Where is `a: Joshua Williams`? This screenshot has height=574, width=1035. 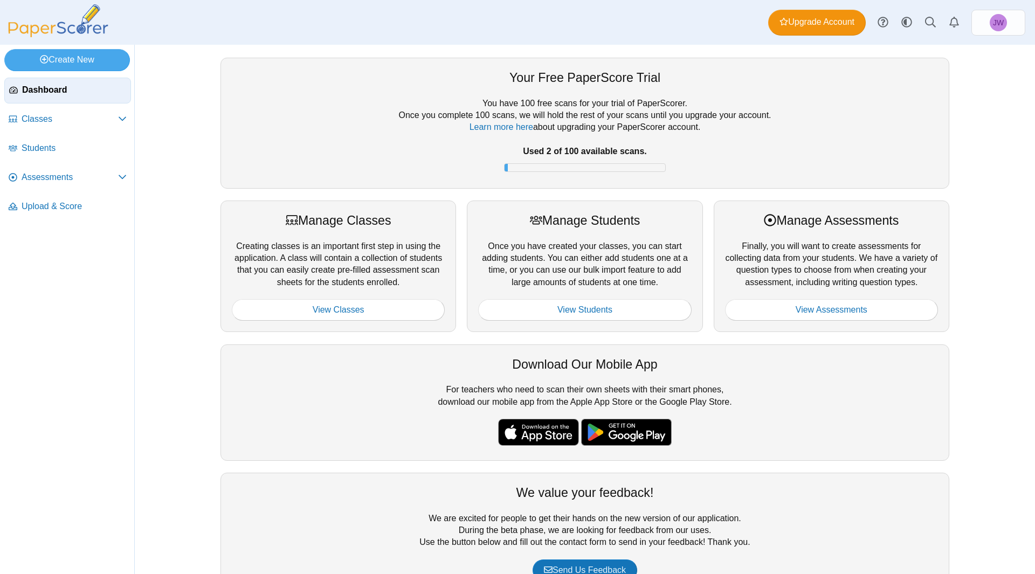
a: Joshua Williams is located at coordinates (998, 23).